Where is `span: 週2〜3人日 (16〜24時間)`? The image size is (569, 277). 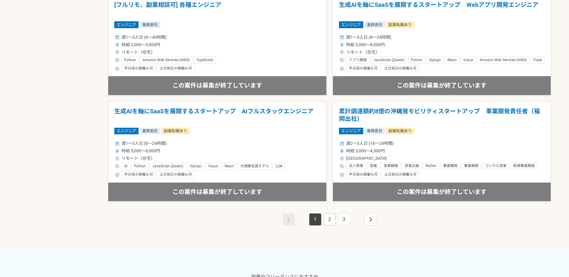 span: 週2〜3人日 (16〜24時間) is located at coordinates (370, 143).